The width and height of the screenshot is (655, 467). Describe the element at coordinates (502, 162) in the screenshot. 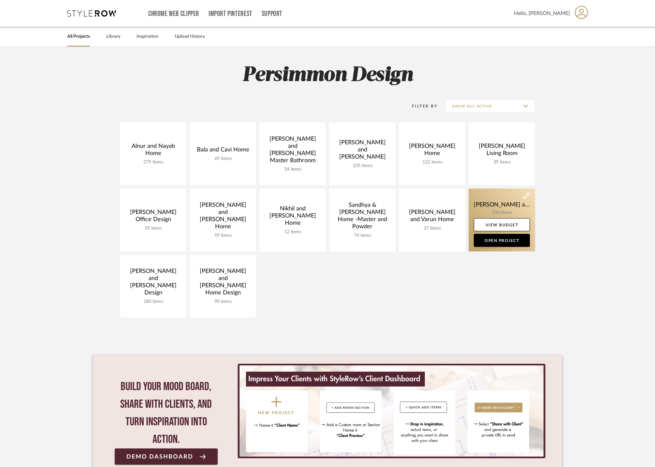

I see `div: 39 items` at that location.